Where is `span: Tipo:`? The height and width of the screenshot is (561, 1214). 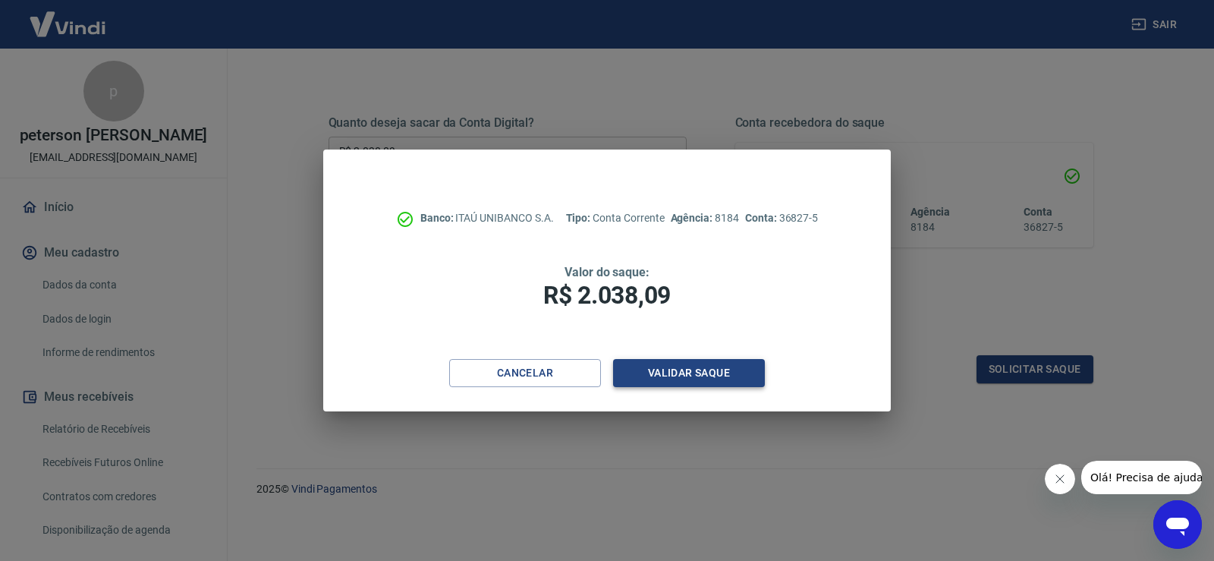
span: Tipo: is located at coordinates (580, 218).